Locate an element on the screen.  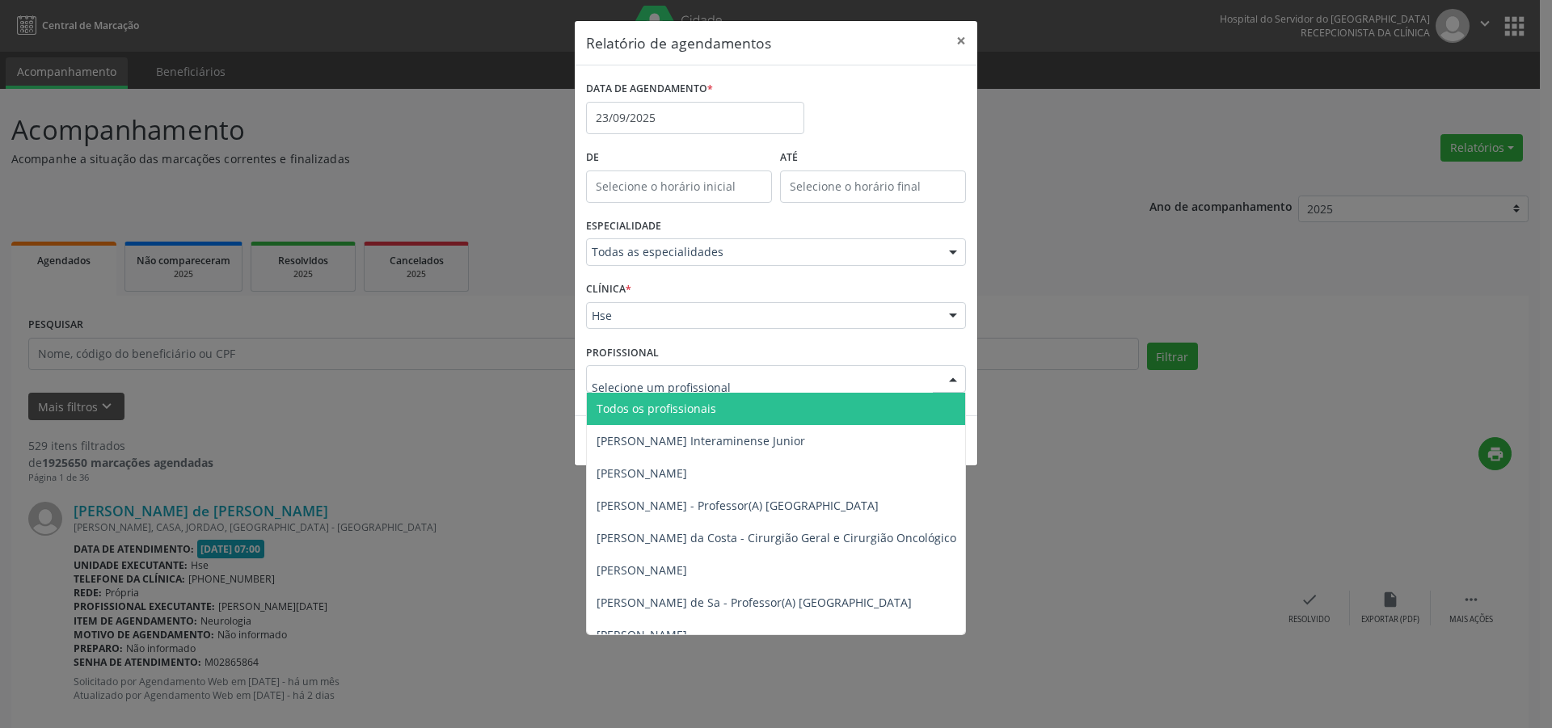
input: Selecione um profissional is located at coordinates (762, 387).